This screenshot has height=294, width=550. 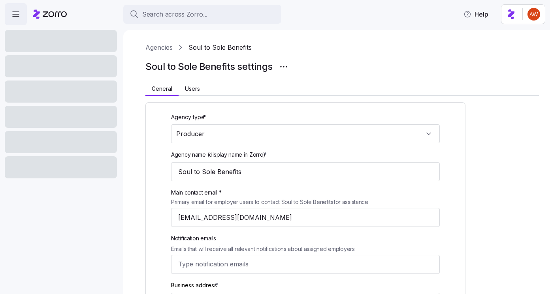 I want to click on span: Primary email for employer users to contact Soul to Sole Benefits for assistance, so click(x=269, y=202).